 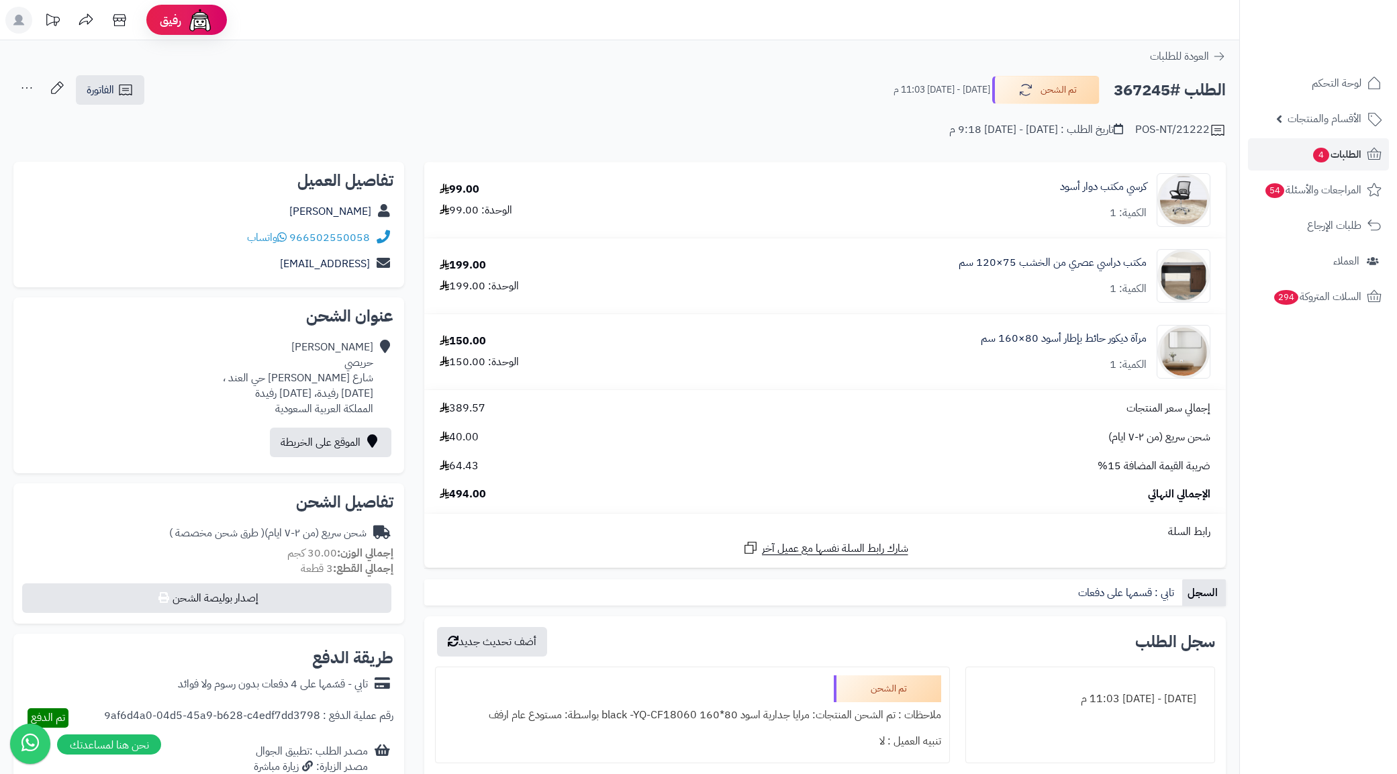 What do you see at coordinates (209, 502) in the screenshot?
I see `h2: تفاصيل الشحن` at bounding box center [209, 502].